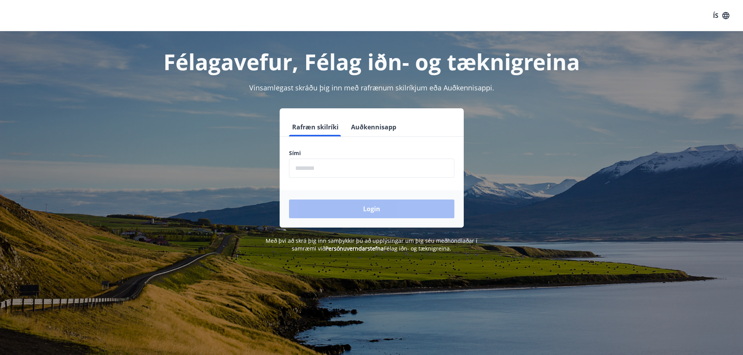  I want to click on label: Sími, so click(372, 153).